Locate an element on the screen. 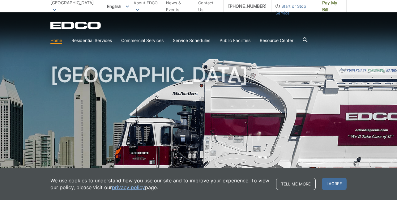  a: Service Schedules is located at coordinates (191, 40).